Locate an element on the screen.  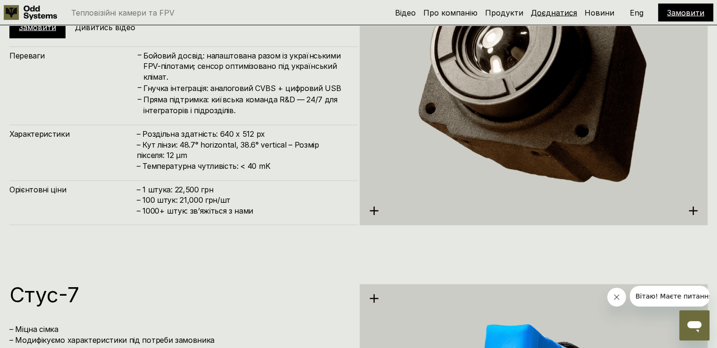
h4: Пряма підтримка: київська команда R&D — 24/7 для інтеграторів і підрозділів. is located at coordinates (246, 105).